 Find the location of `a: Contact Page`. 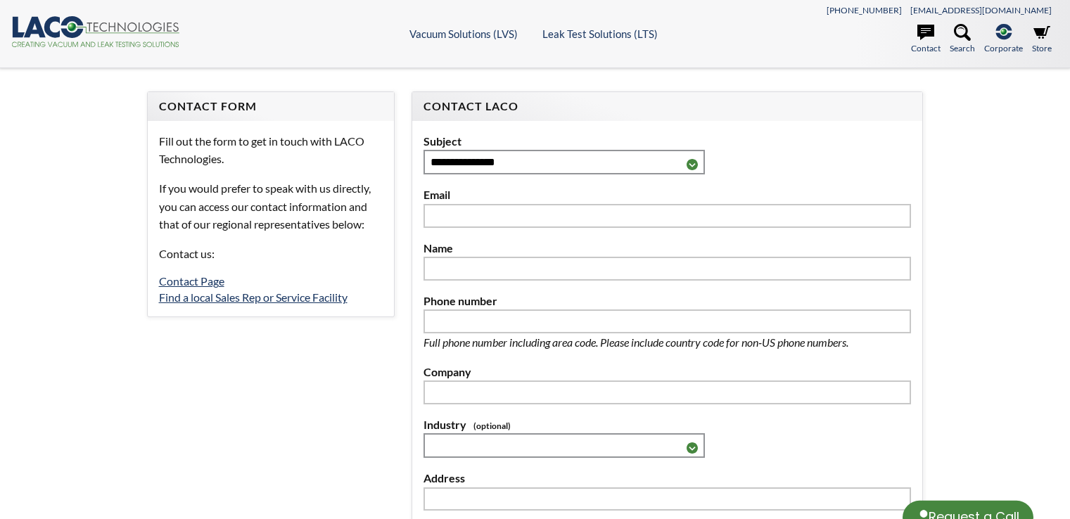

a: Contact Page is located at coordinates (191, 281).